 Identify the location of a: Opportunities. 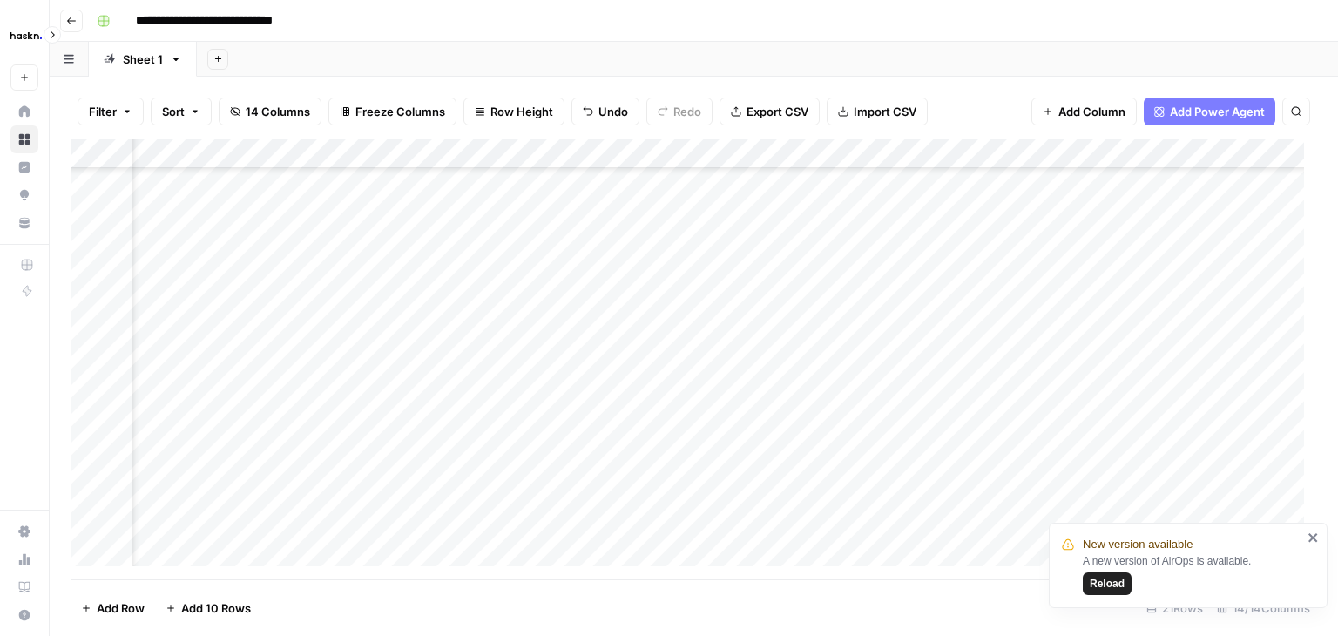
(24, 195).